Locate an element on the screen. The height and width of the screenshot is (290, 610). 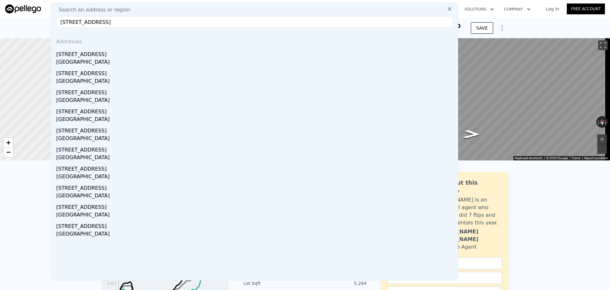
path: Go East, Corbin Ave is located at coordinates (472, 134).